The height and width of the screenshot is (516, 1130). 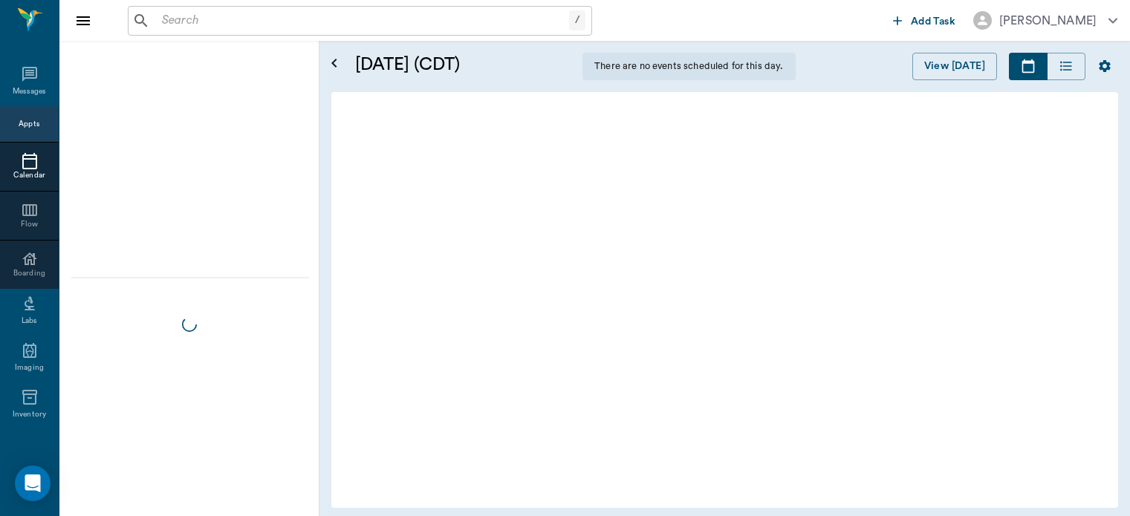 I want to click on div: Inventory, so click(x=29, y=415).